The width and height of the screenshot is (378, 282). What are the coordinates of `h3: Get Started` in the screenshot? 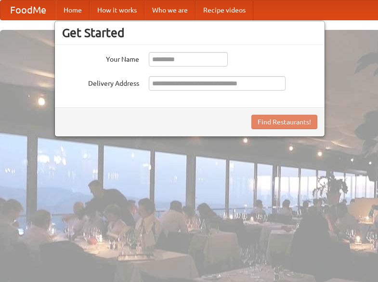 It's located at (190, 33).